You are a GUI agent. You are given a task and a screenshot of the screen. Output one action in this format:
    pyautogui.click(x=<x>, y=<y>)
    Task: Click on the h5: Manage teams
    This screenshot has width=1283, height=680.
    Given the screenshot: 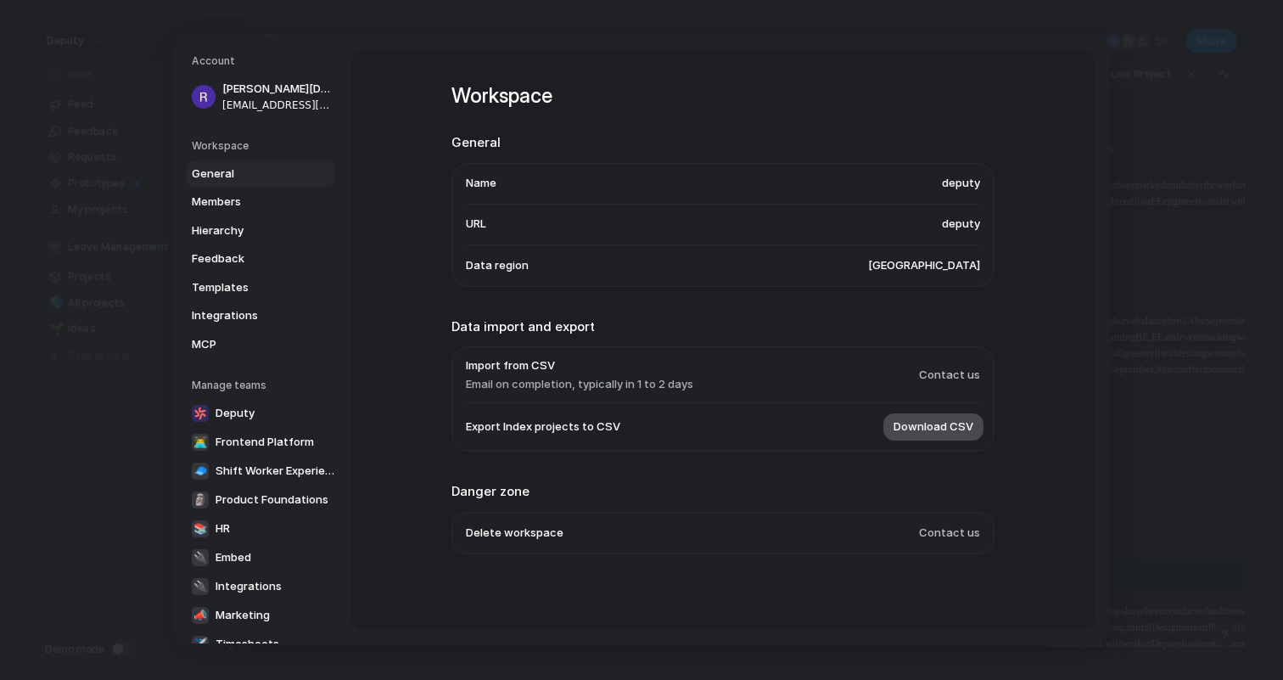 What is the action you would take?
    pyautogui.click(x=263, y=385)
    